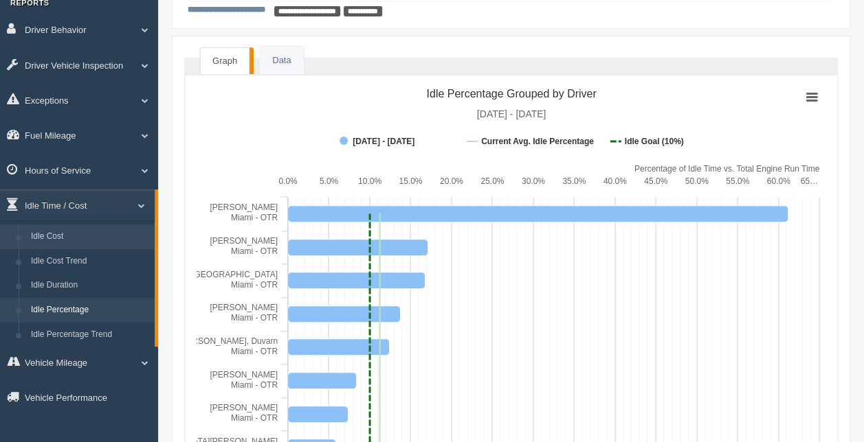 This screenshot has height=442, width=864. I want to click on a: Idle Duration, so click(89, 286).